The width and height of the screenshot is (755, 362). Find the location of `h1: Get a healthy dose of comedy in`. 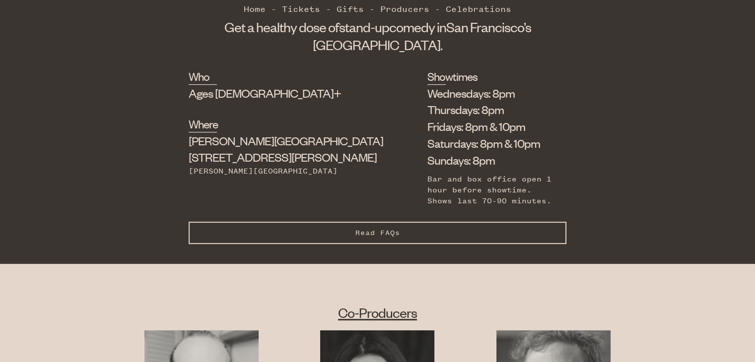

h1: Get a healthy dose of comedy in is located at coordinates (377, 36).